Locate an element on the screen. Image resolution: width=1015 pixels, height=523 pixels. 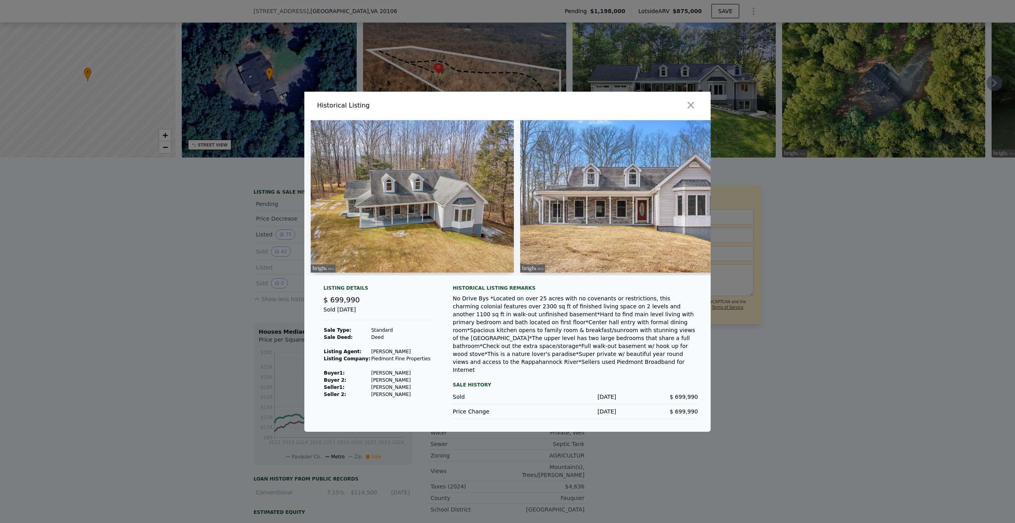
div: Historical Listing is located at coordinates (411, 106).